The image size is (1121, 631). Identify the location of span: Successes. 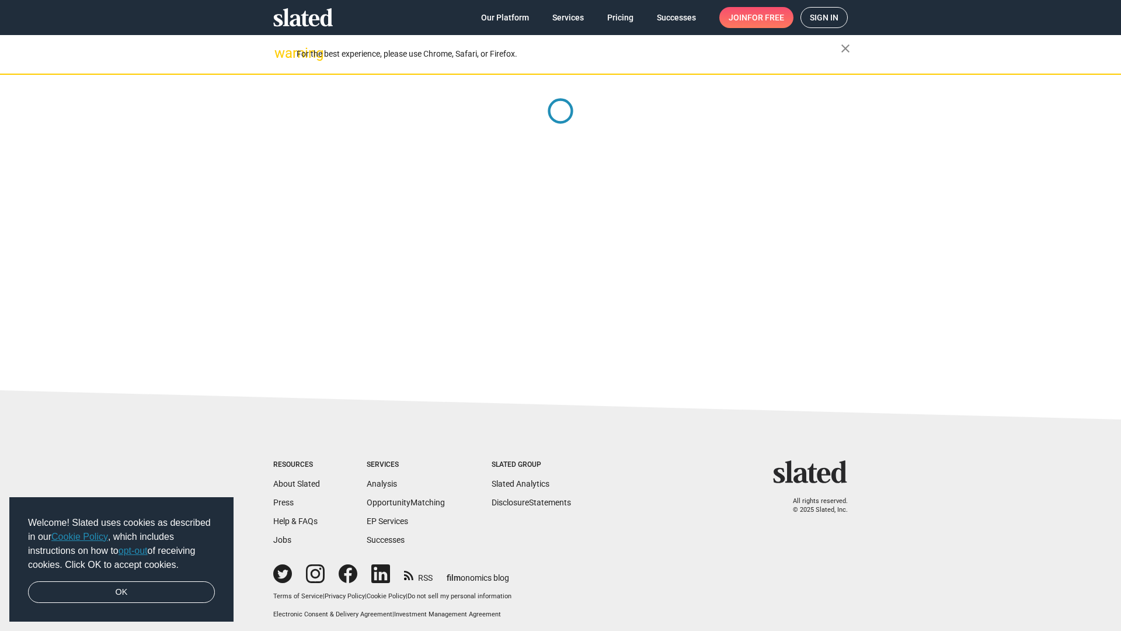
(676, 18).